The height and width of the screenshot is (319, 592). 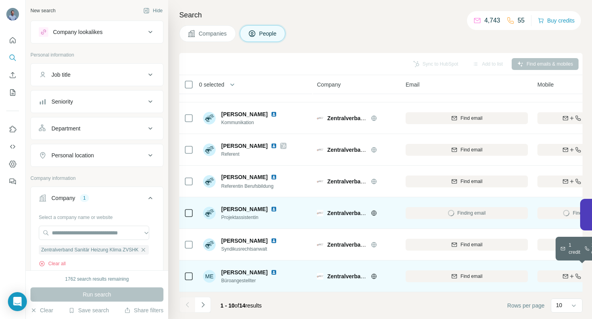 I want to click on span: 1 - 10, so click(x=227, y=306).